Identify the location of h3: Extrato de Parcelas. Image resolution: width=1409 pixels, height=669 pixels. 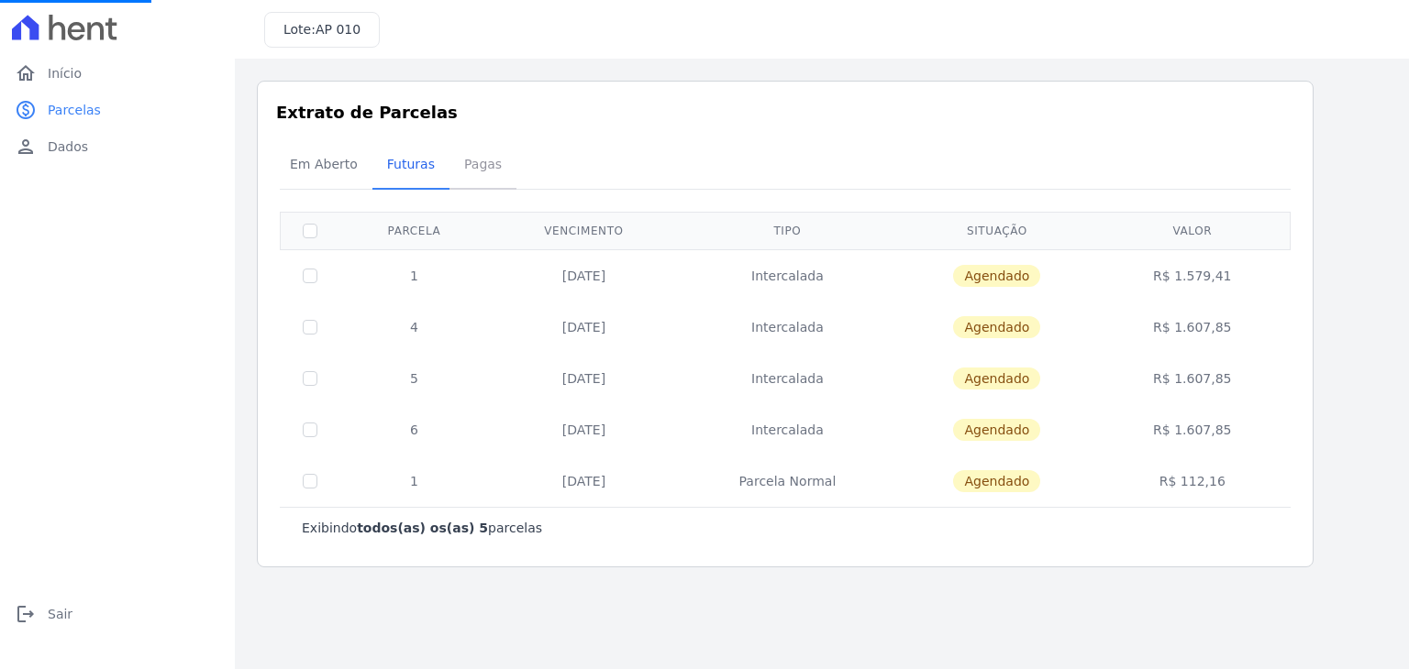
(785, 112).